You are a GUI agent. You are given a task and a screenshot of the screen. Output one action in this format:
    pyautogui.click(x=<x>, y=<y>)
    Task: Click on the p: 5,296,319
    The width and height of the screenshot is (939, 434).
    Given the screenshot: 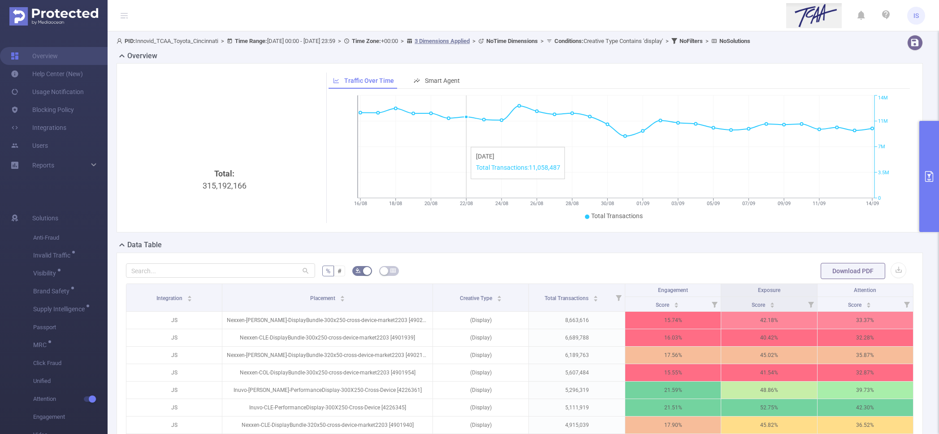 What is the action you would take?
    pyautogui.click(x=576, y=390)
    